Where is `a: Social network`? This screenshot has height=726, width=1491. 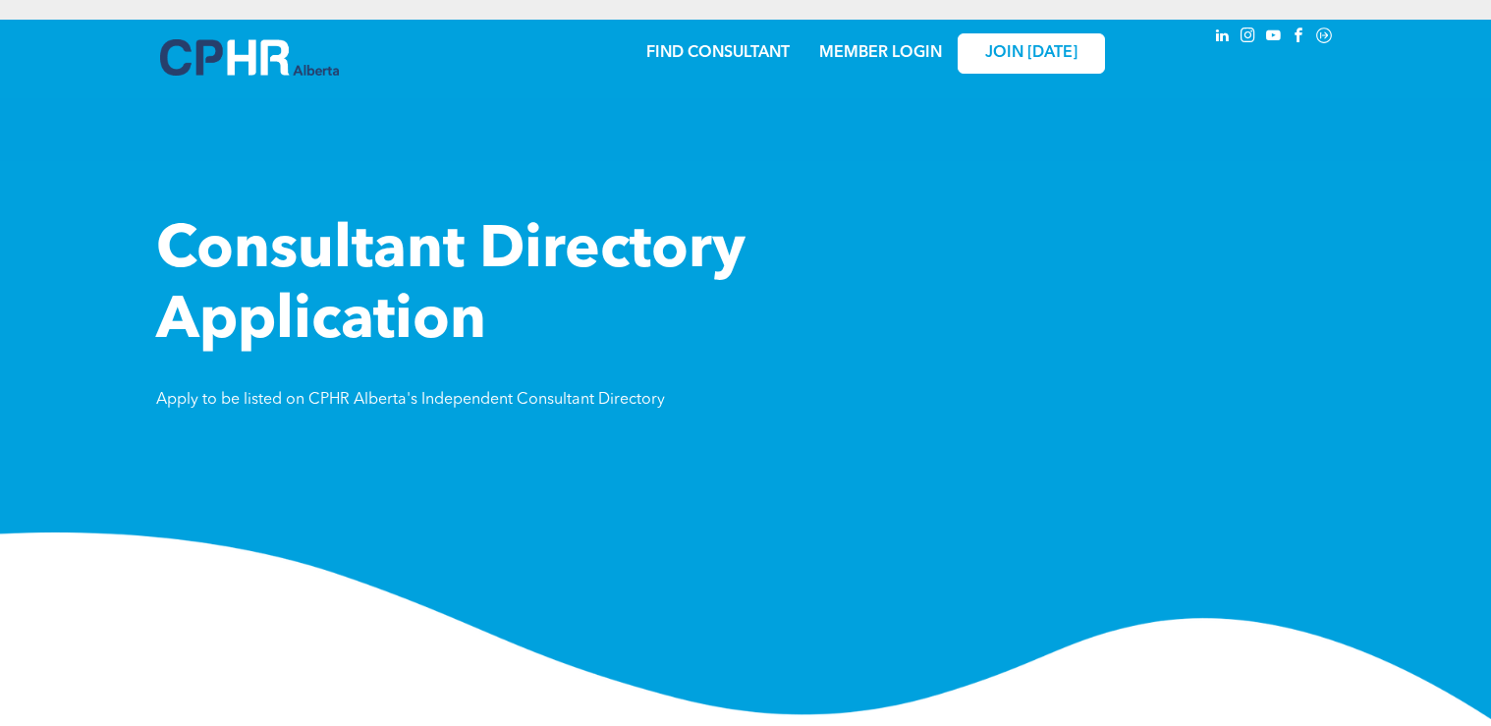 a: Social network is located at coordinates (1324, 37).